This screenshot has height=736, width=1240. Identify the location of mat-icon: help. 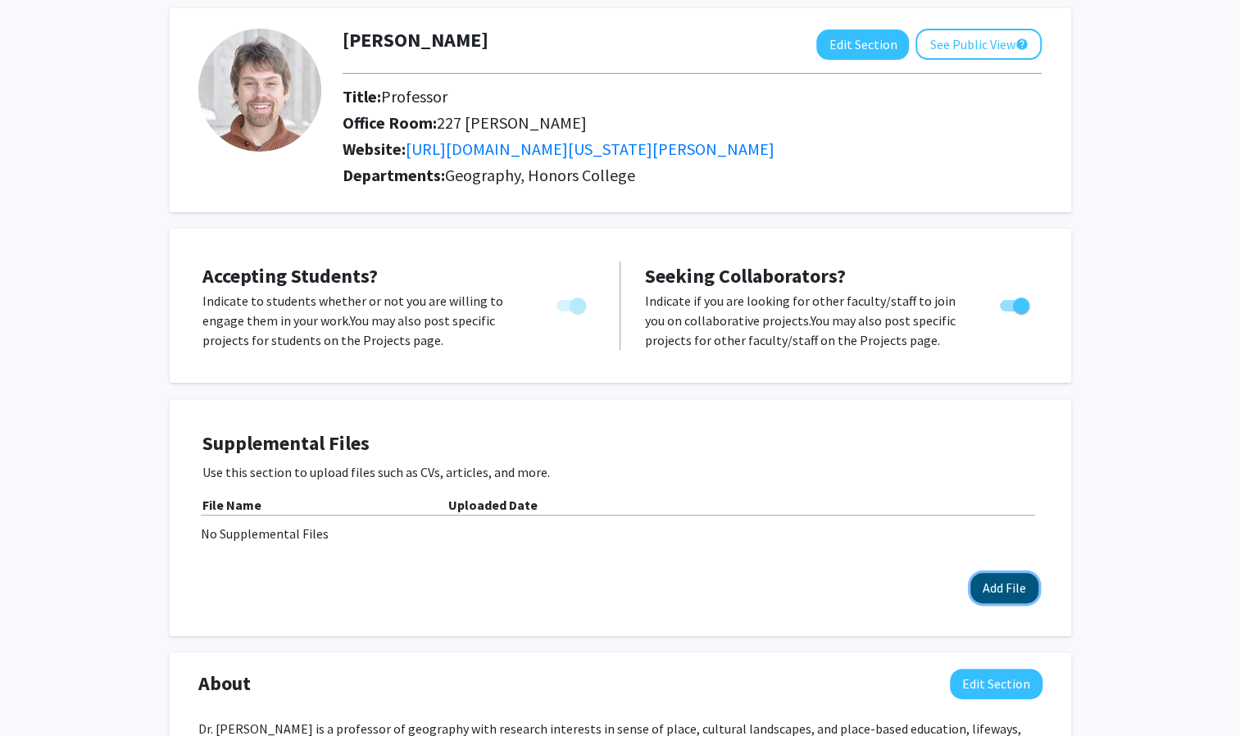
(1021, 44).